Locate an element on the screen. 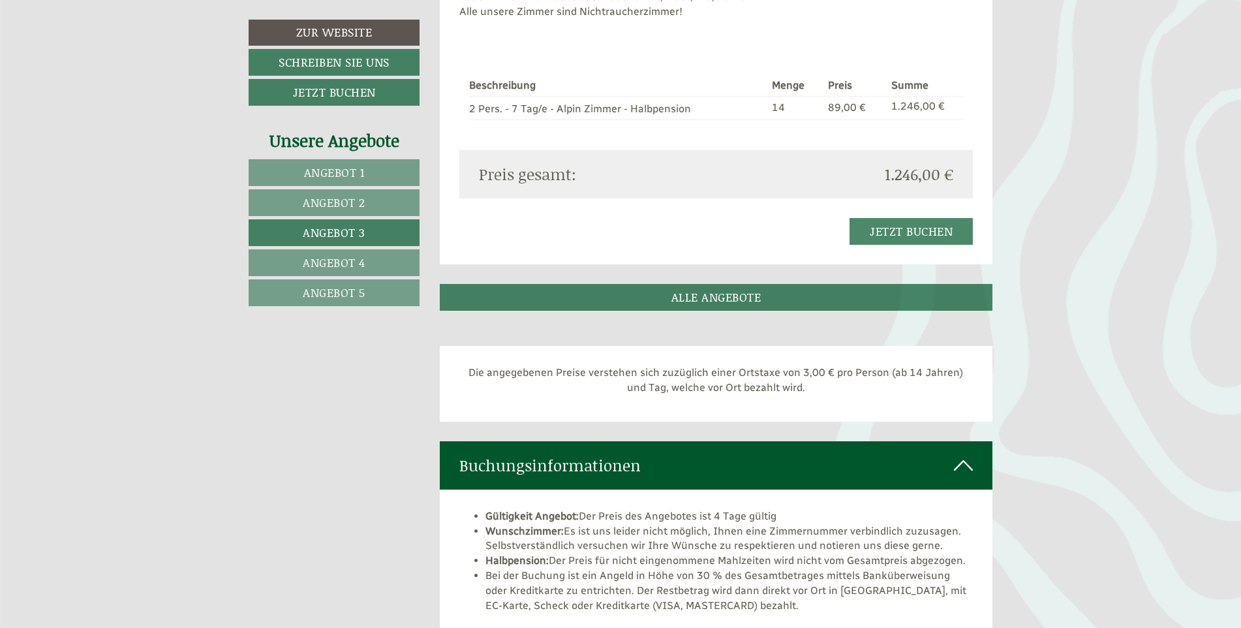 Image resolution: width=1241 pixels, height=628 pixels. strong: Wunschzimmer: is located at coordinates (525, 531).